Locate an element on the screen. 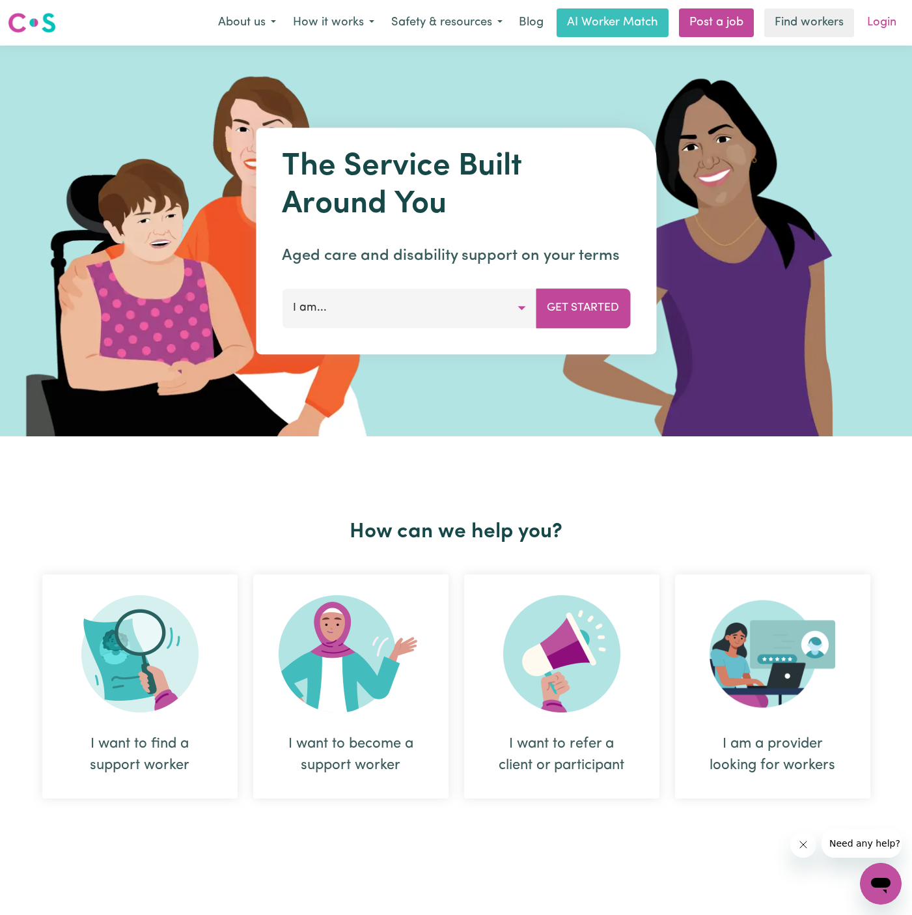 The height and width of the screenshot is (915, 912). button: How it works is located at coordinates (333, 23).